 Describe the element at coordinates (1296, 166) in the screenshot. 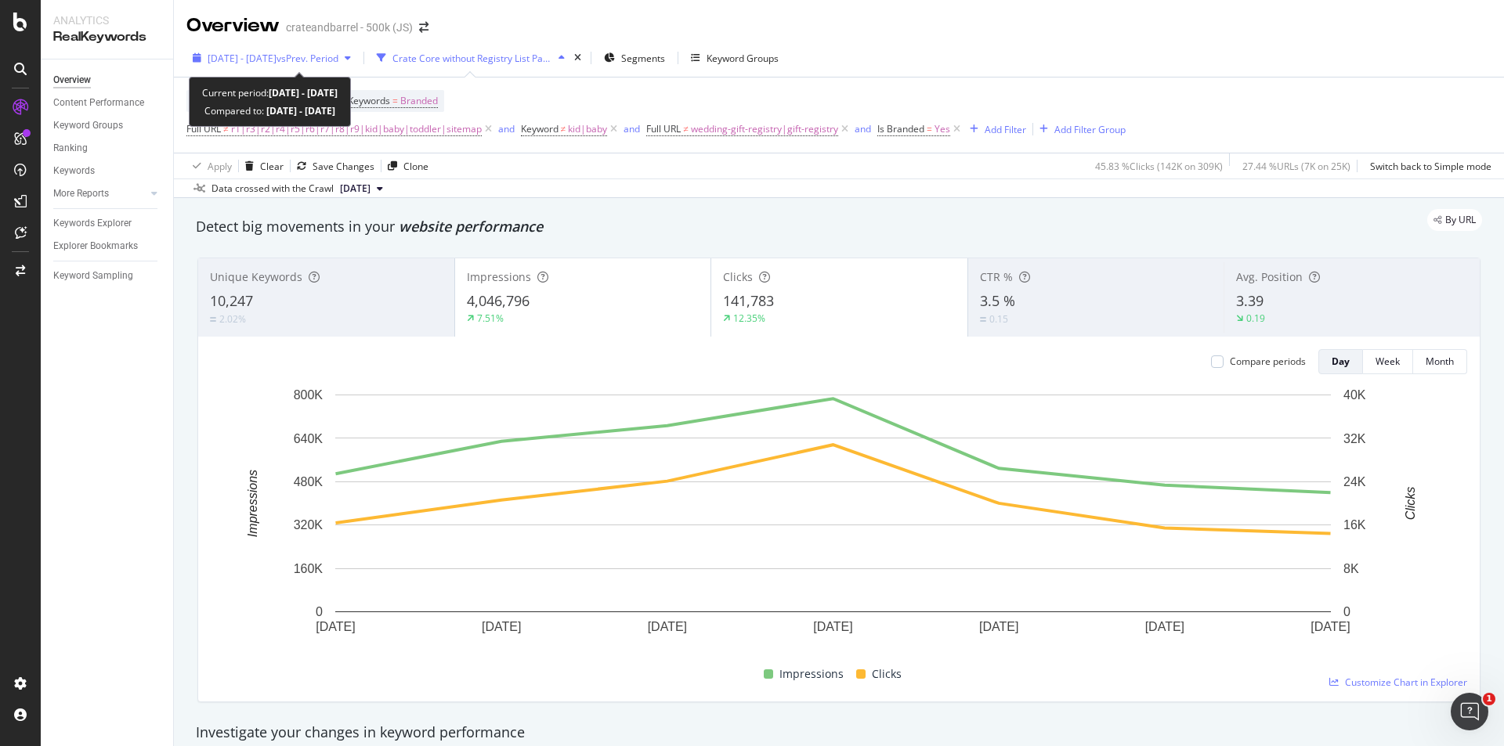

I see `div: 27.44 % URLs ( 7K on 25K )` at that location.